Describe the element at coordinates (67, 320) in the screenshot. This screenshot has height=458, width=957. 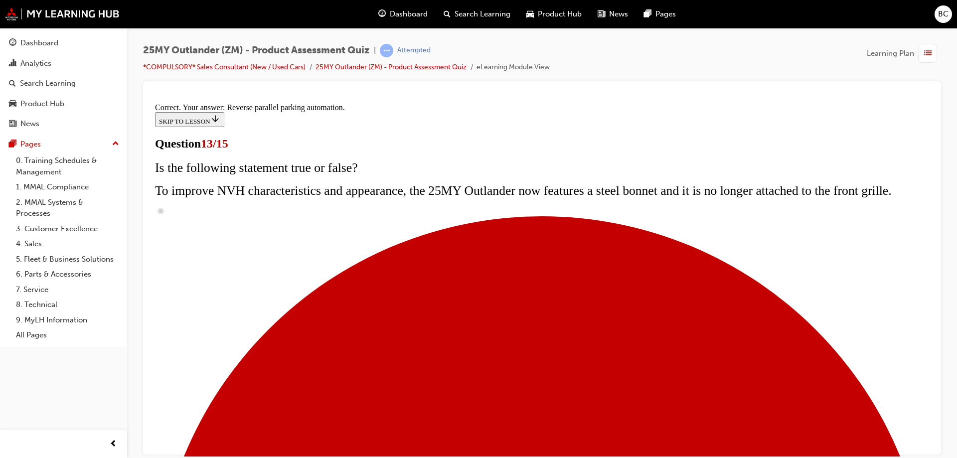
I see `a: 9. MyLH Information` at that location.